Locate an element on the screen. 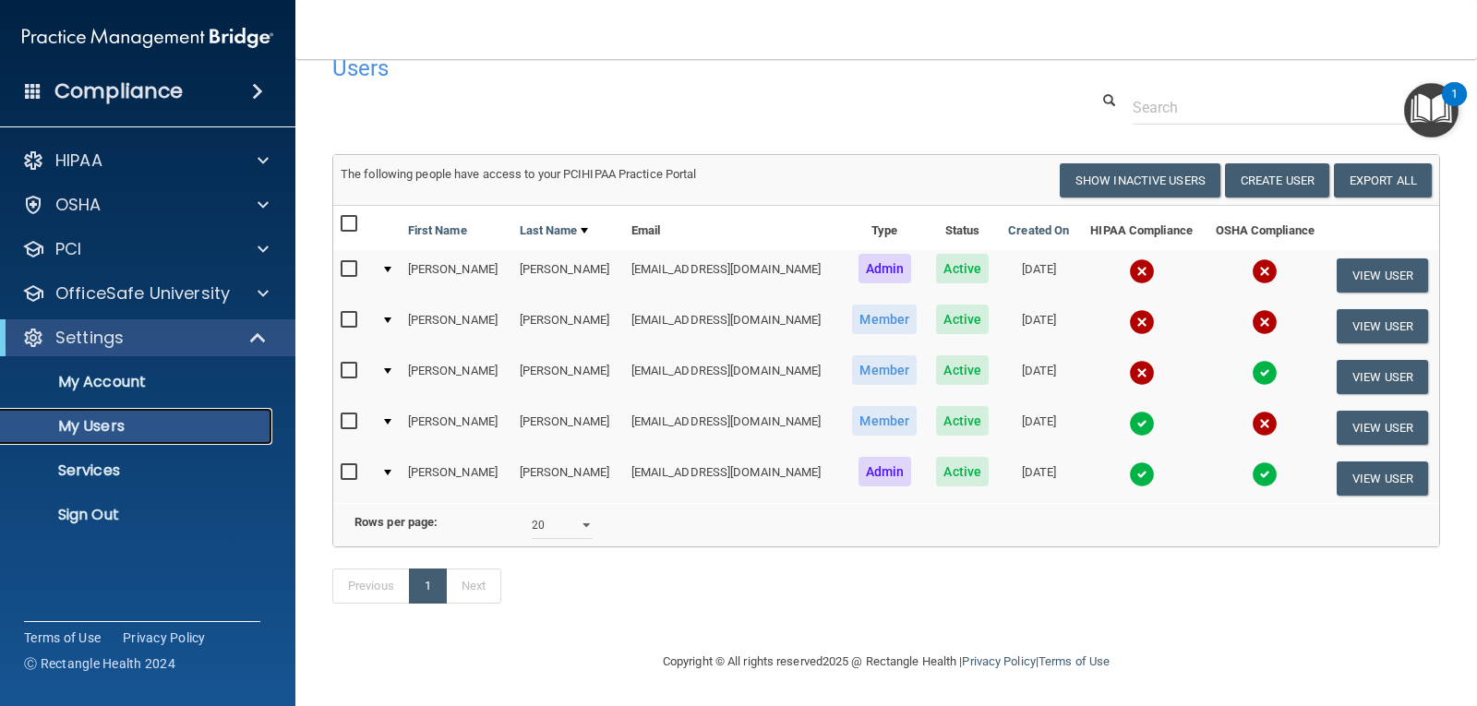 The width and height of the screenshot is (1477, 706). b: Rows per page: is located at coordinates (396, 521).